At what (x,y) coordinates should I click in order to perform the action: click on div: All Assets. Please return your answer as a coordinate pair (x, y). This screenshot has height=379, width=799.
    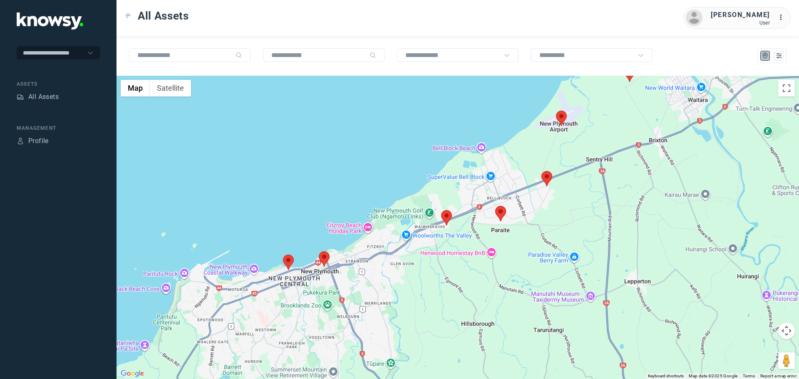
    Looking at the image, I should click on (43, 97).